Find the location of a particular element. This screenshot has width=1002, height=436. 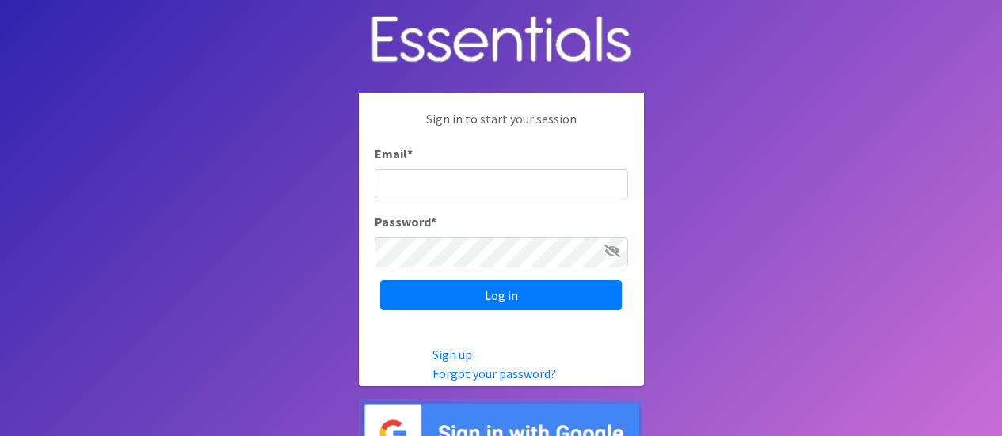

label: Email is located at coordinates (394, 154).